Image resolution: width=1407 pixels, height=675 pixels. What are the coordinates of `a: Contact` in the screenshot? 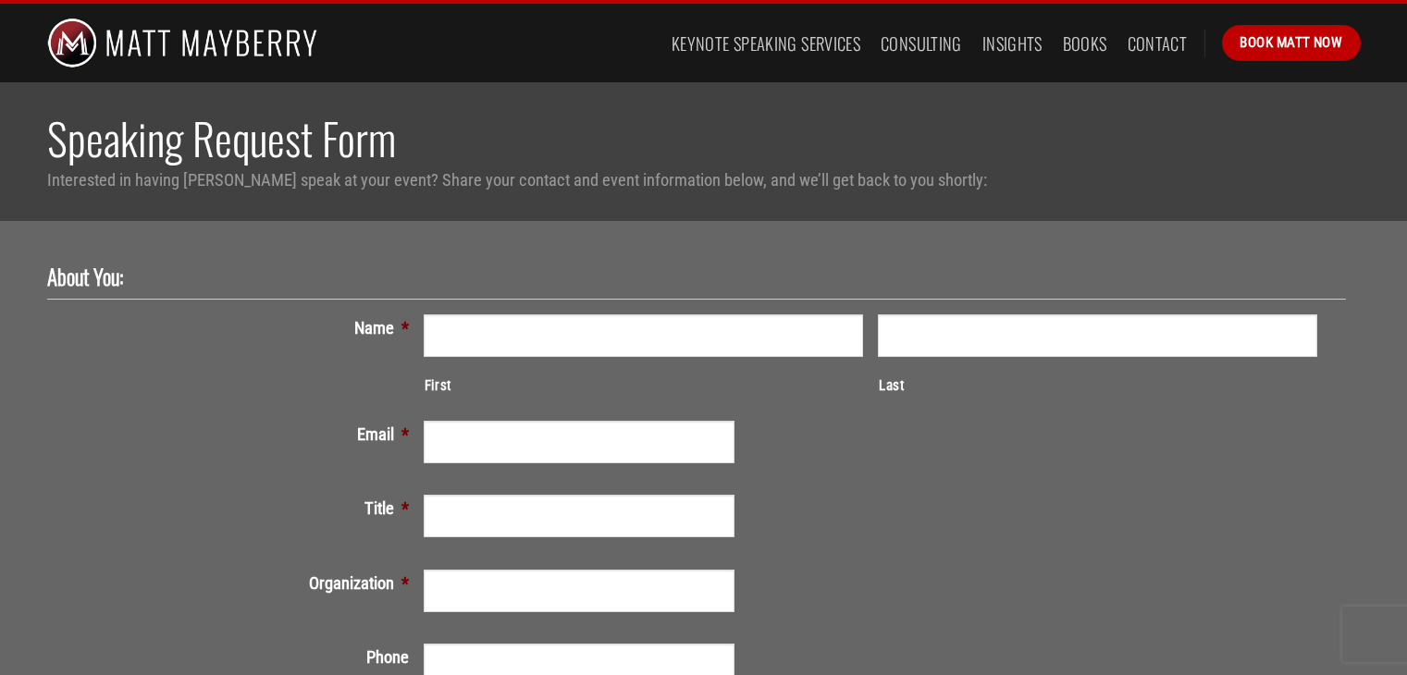 It's located at (1157, 43).